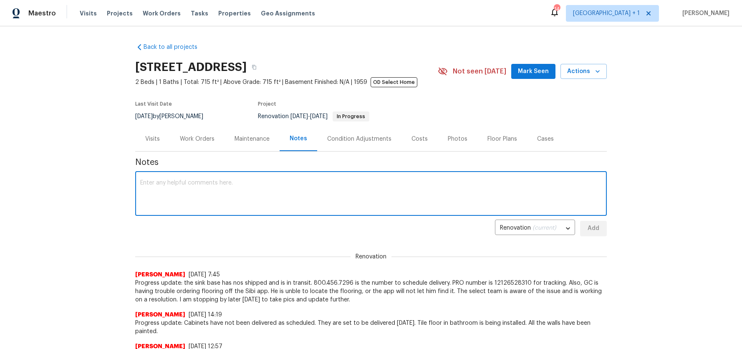  I want to click on div: Visits, so click(152, 139).